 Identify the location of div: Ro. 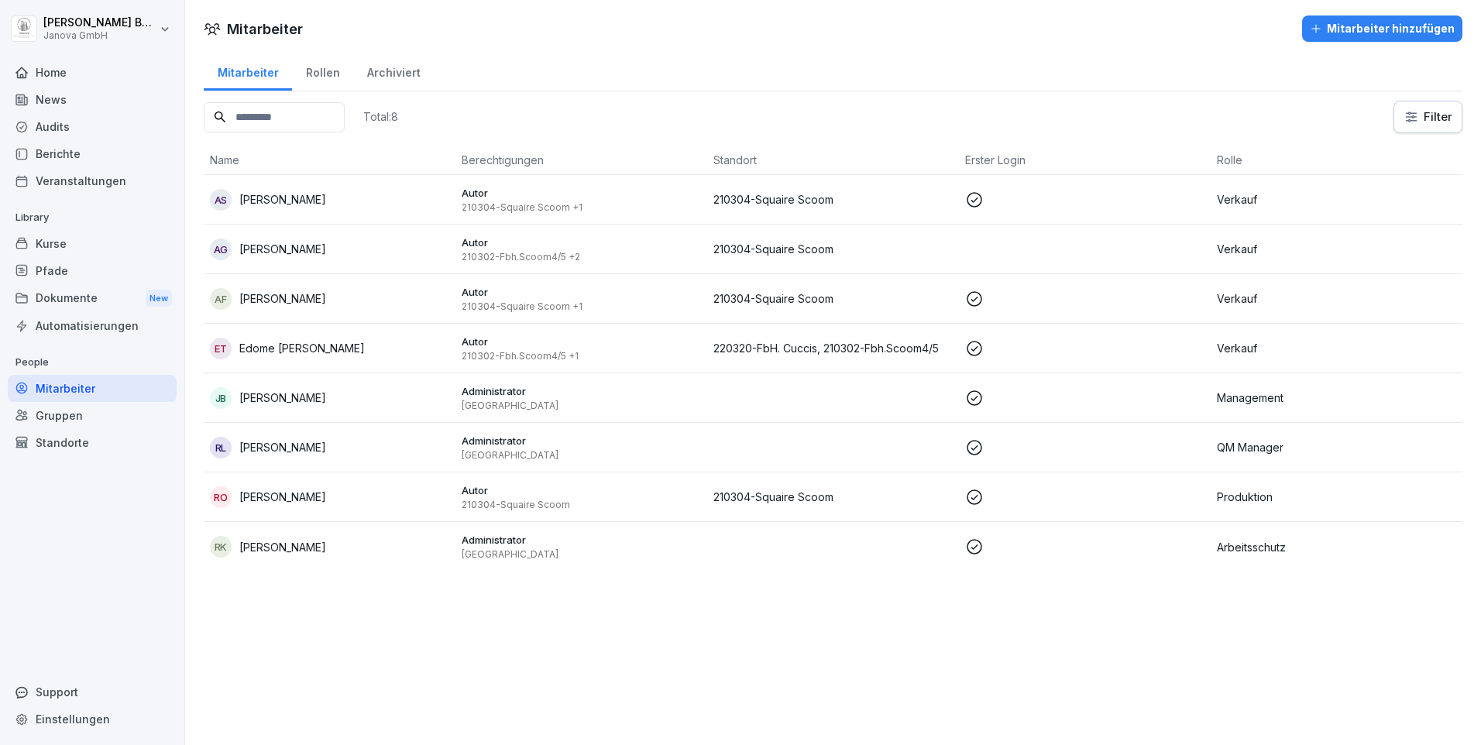
(221, 497).